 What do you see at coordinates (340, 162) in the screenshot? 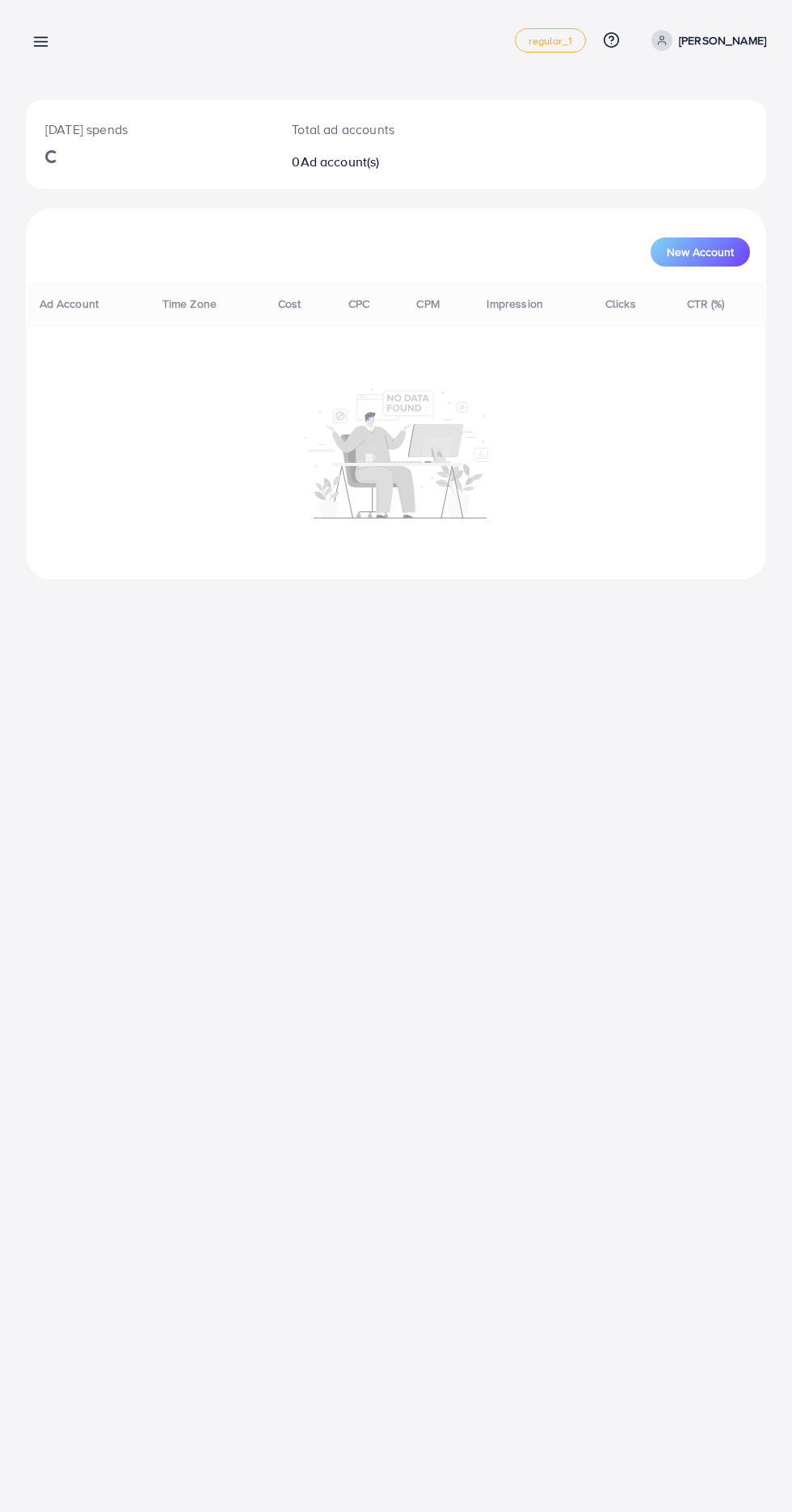
I see `span: Ad account(s)` at bounding box center [340, 162].